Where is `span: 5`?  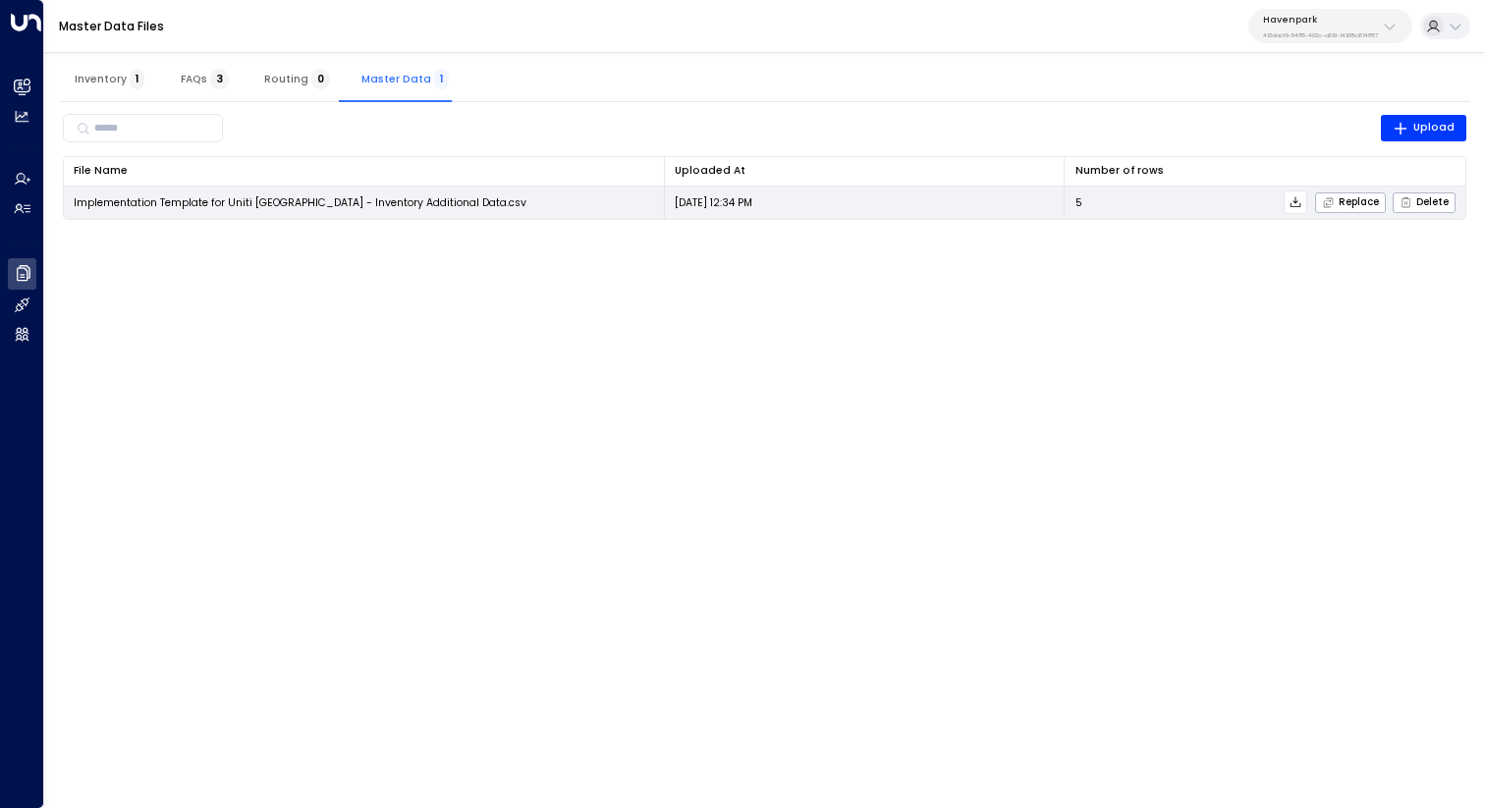
span: 5 is located at coordinates (1078, 202).